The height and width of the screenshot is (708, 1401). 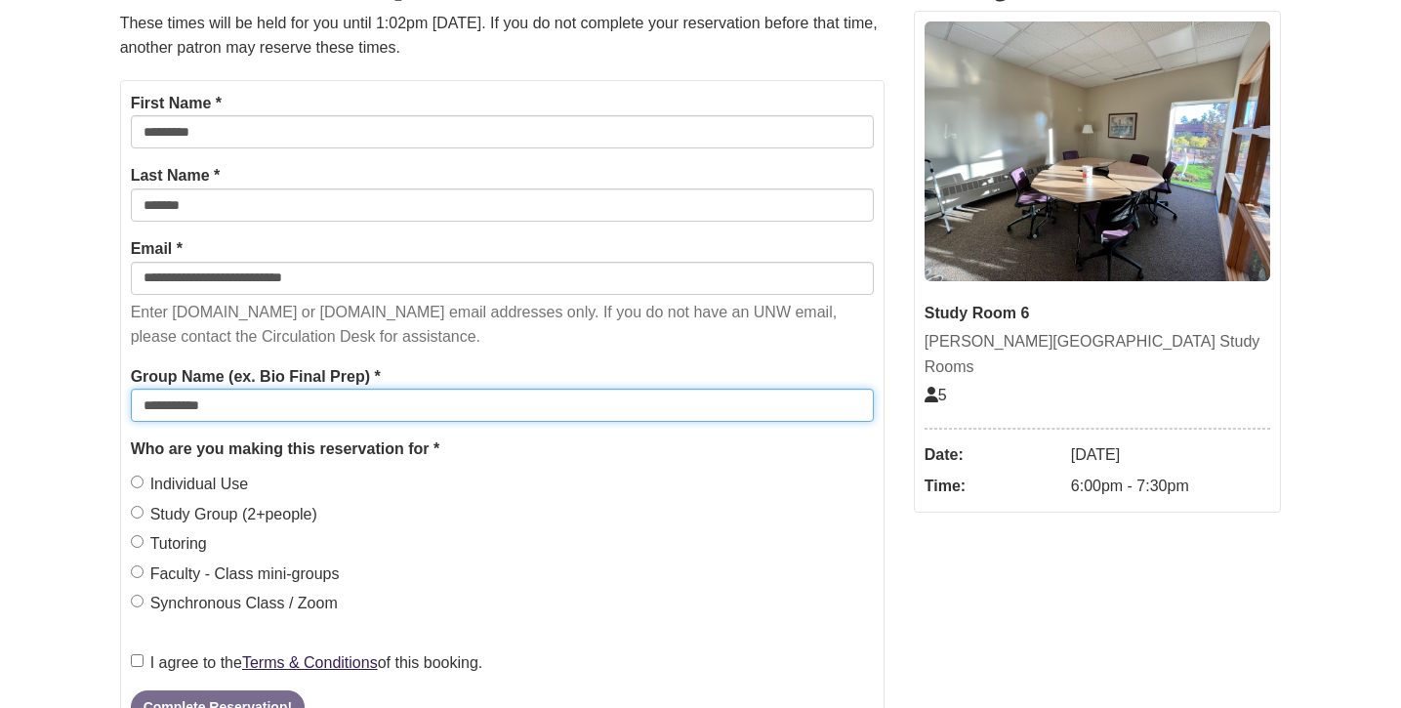 What do you see at coordinates (137, 571) in the screenshot?
I see `input: Faculty - Class mini-groups` at bounding box center [137, 571].